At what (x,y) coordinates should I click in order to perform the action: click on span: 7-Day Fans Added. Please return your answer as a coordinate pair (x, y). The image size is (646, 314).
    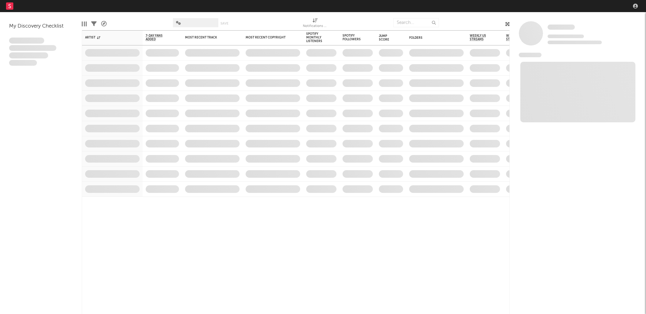
    Looking at the image, I should click on (158, 38).